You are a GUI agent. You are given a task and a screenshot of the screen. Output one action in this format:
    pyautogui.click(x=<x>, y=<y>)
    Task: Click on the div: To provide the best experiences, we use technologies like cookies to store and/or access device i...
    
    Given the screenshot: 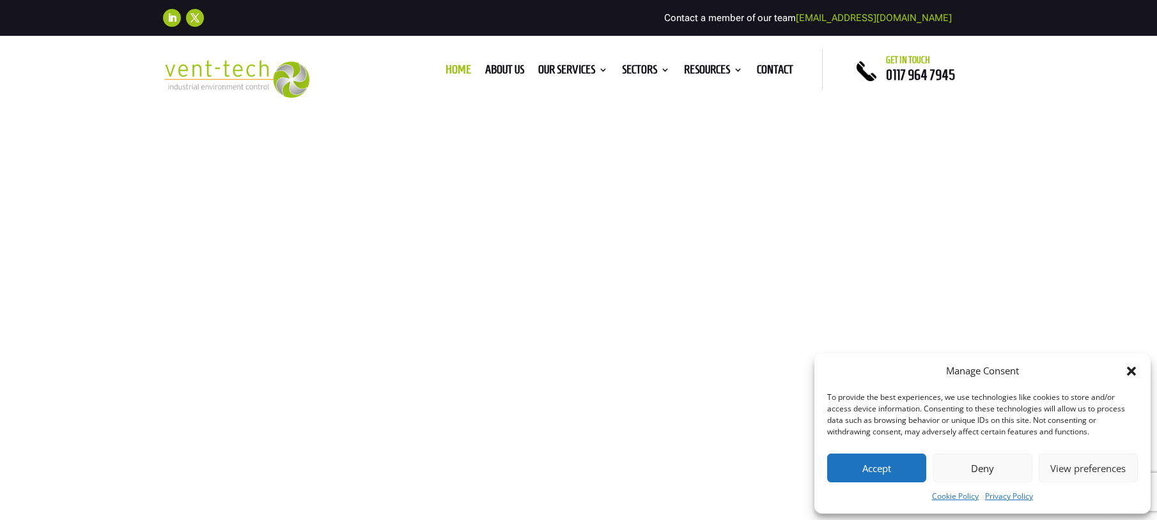 What is the action you would take?
    pyautogui.click(x=982, y=415)
    